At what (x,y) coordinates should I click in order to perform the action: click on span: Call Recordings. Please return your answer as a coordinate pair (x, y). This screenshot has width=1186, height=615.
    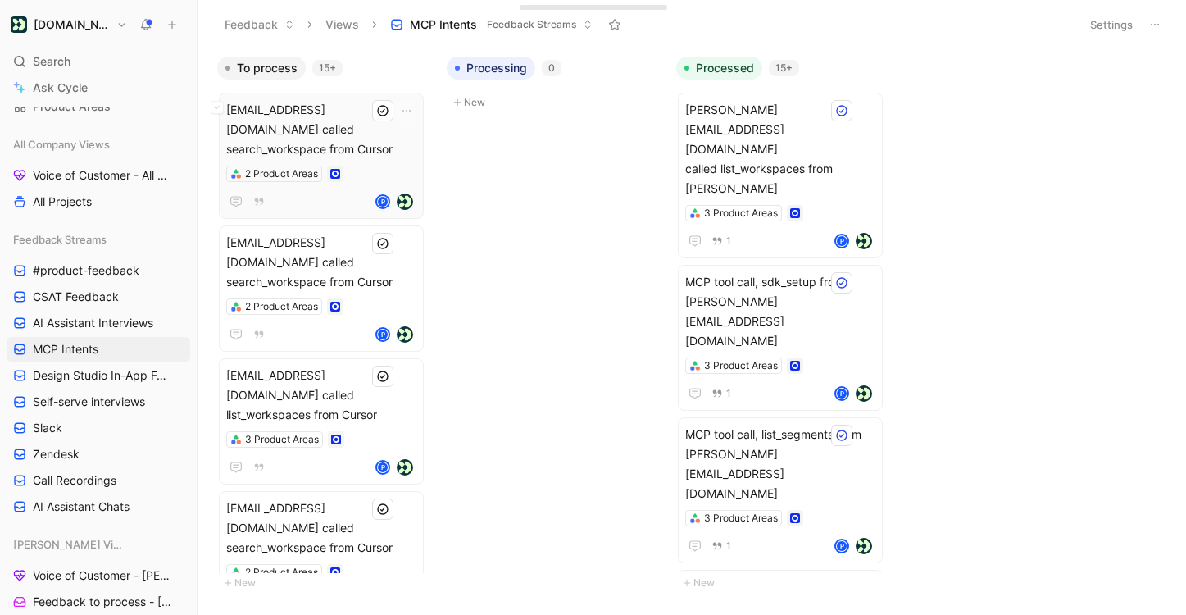
    Looking at the image, I should click on (75, 480).